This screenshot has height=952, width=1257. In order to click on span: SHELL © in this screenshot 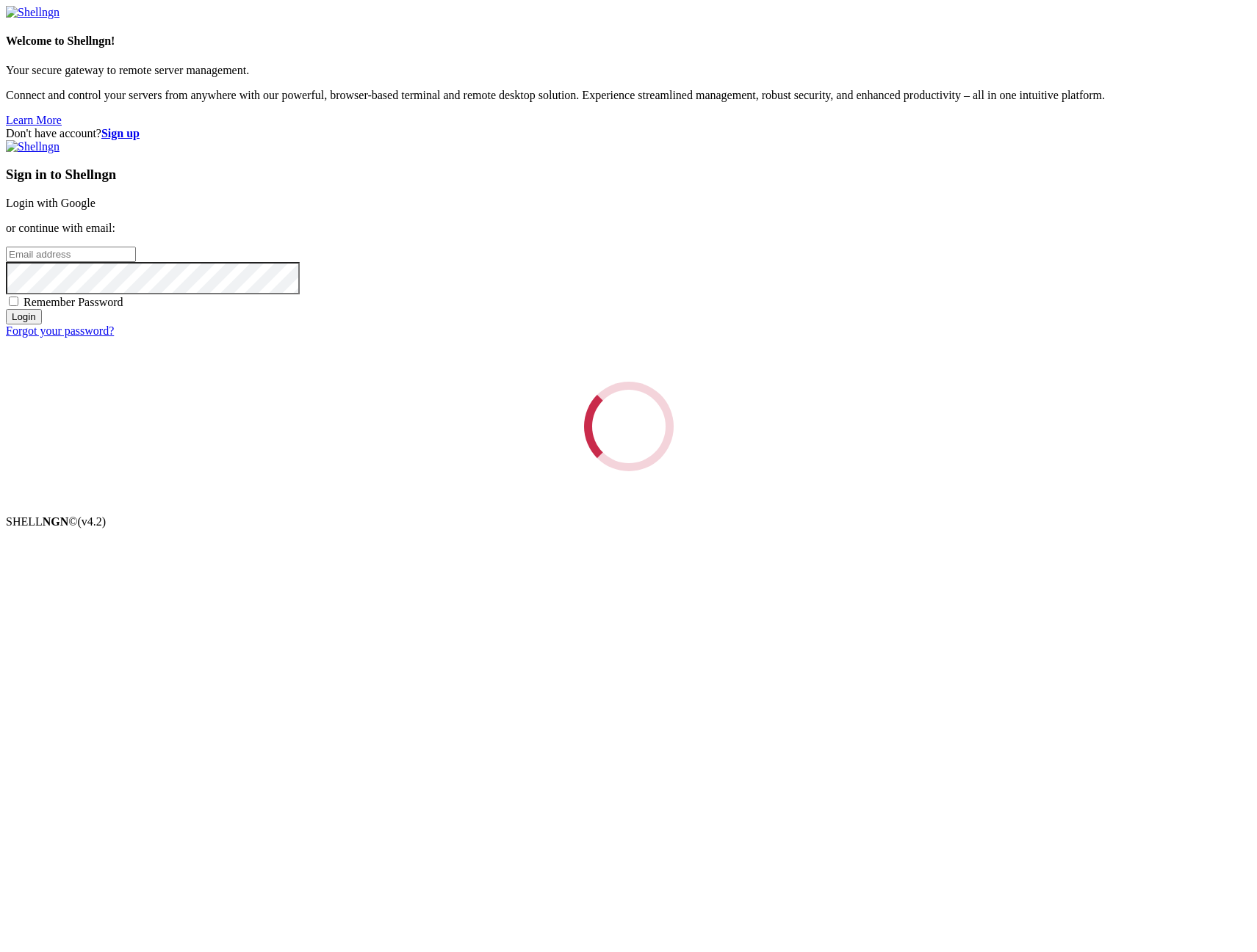, I will do `click(56, 521)`.